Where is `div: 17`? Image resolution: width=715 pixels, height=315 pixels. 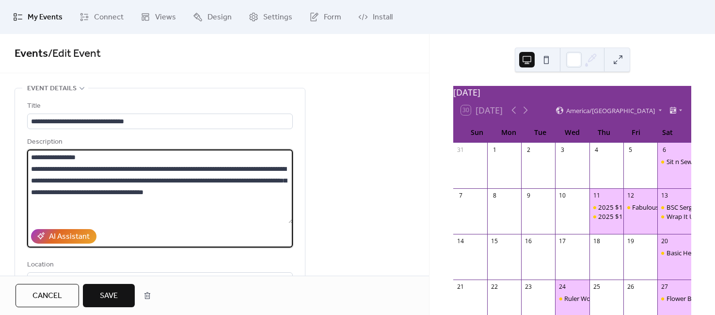
div: 17 is located at coordinates (563, 241).